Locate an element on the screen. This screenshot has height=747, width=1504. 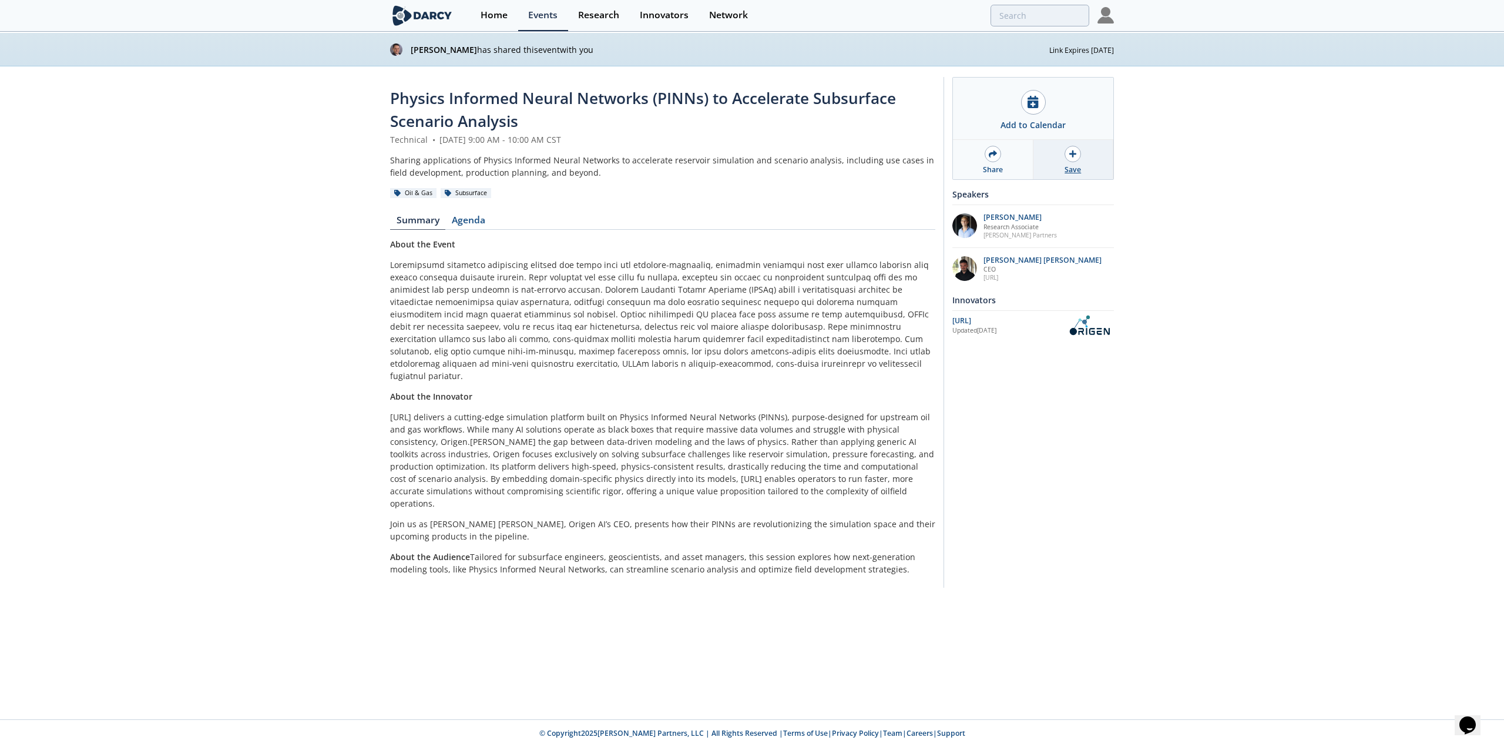
img: 20112e9a-1f67-404a-878c-a26f1c79f5da is located at coordinates (965, 269).